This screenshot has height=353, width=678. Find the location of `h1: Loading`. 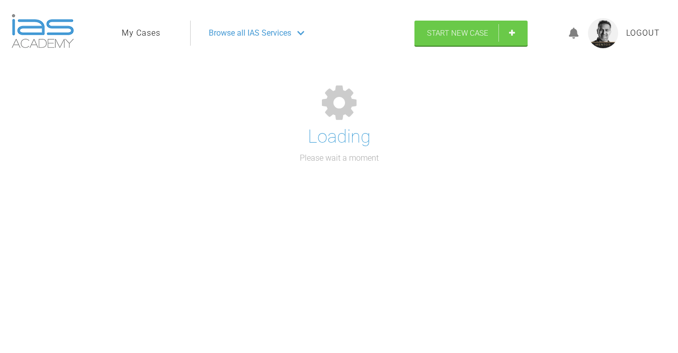

h1: Loading is located at coordinates (339, 137).